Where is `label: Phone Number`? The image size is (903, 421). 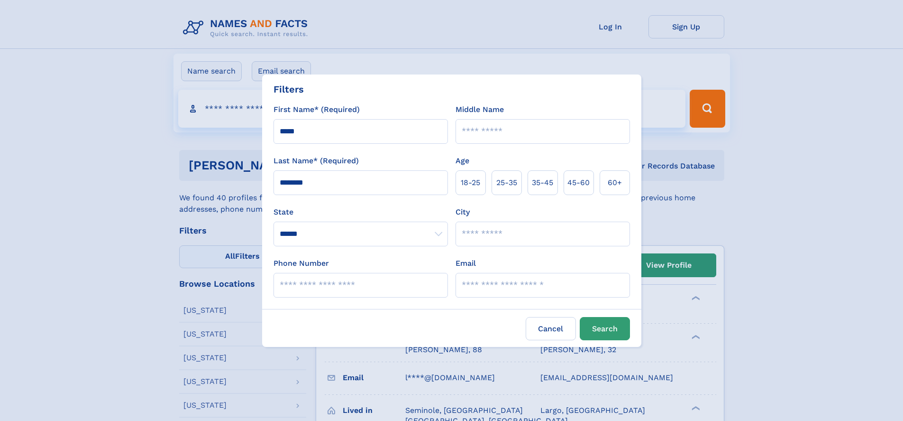 label: Phone Number is located at coordinates (301, 263).